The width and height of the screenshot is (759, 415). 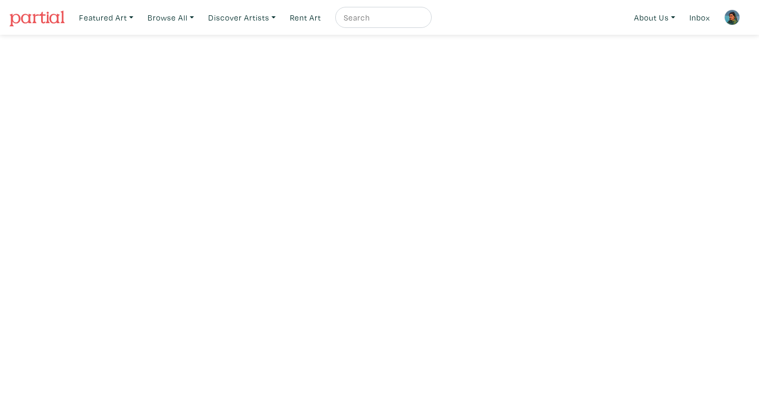 I want to click on a: Inbox, so click(x=699, y=17).